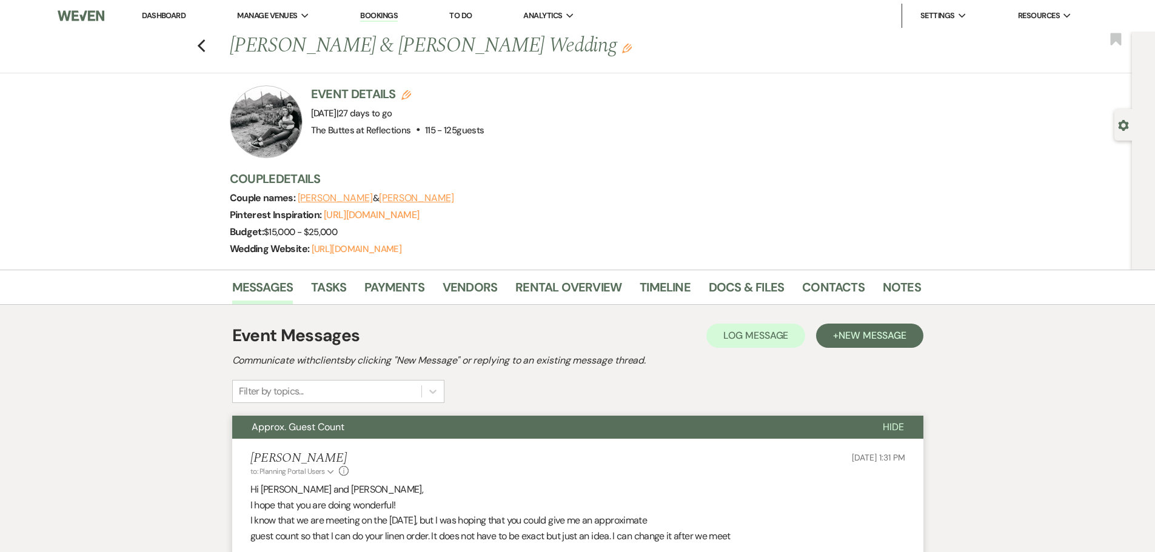  I want to click on a: Rental Overview, so click(568, 291).